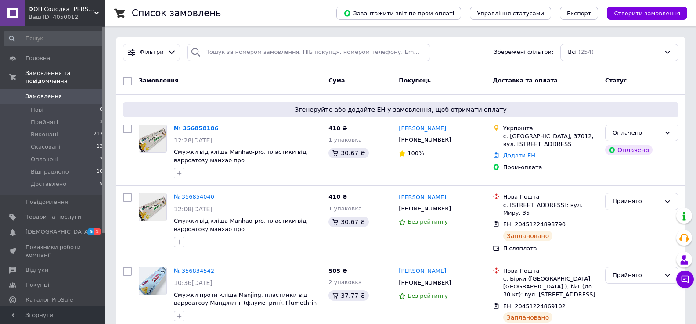 This screenshot has width=696, height=324. Describe the element at coordinates (415, 153) in the screenshot. I see `span: 100%` at that location.